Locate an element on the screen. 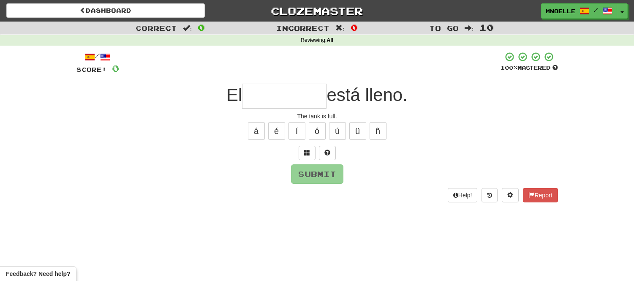 The width and height of the screenshot is (634, 281). button: ó is located at coordinates (317, 131).